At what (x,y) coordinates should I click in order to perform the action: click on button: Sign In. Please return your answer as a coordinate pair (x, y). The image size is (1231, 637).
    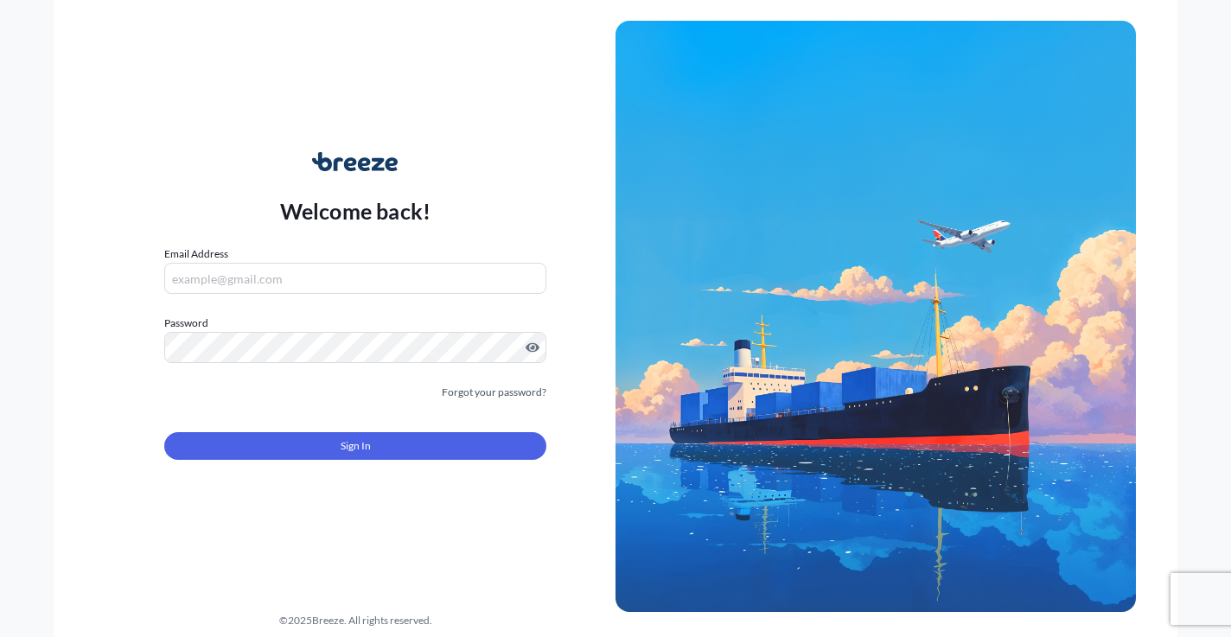
    Looking at the image, I should click on (355, 446).